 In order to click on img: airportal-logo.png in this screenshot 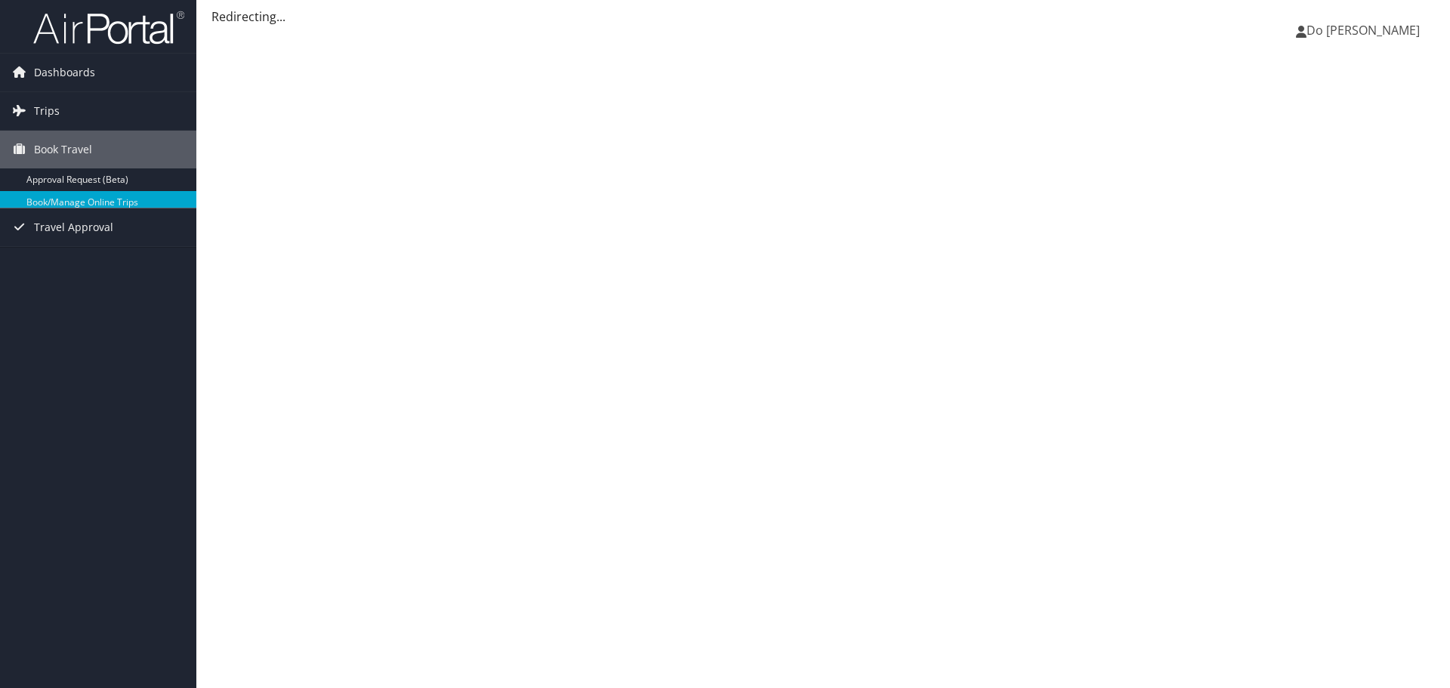, I will do `click(109, 27)`.